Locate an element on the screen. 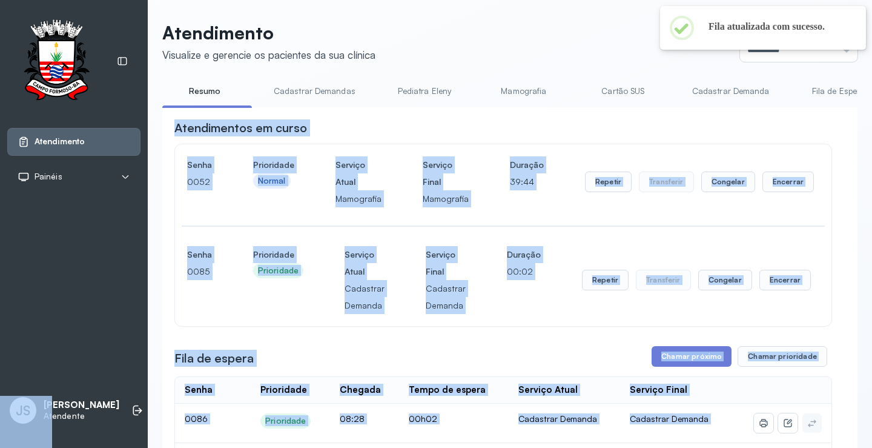 The width and height of the screenshot is (872, 448). p: 0052 is located at coordinates (199, 182).